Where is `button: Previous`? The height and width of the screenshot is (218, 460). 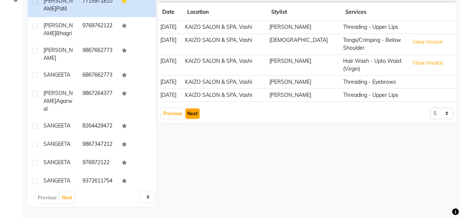
button: Previous is located at coordinates (173, 114).